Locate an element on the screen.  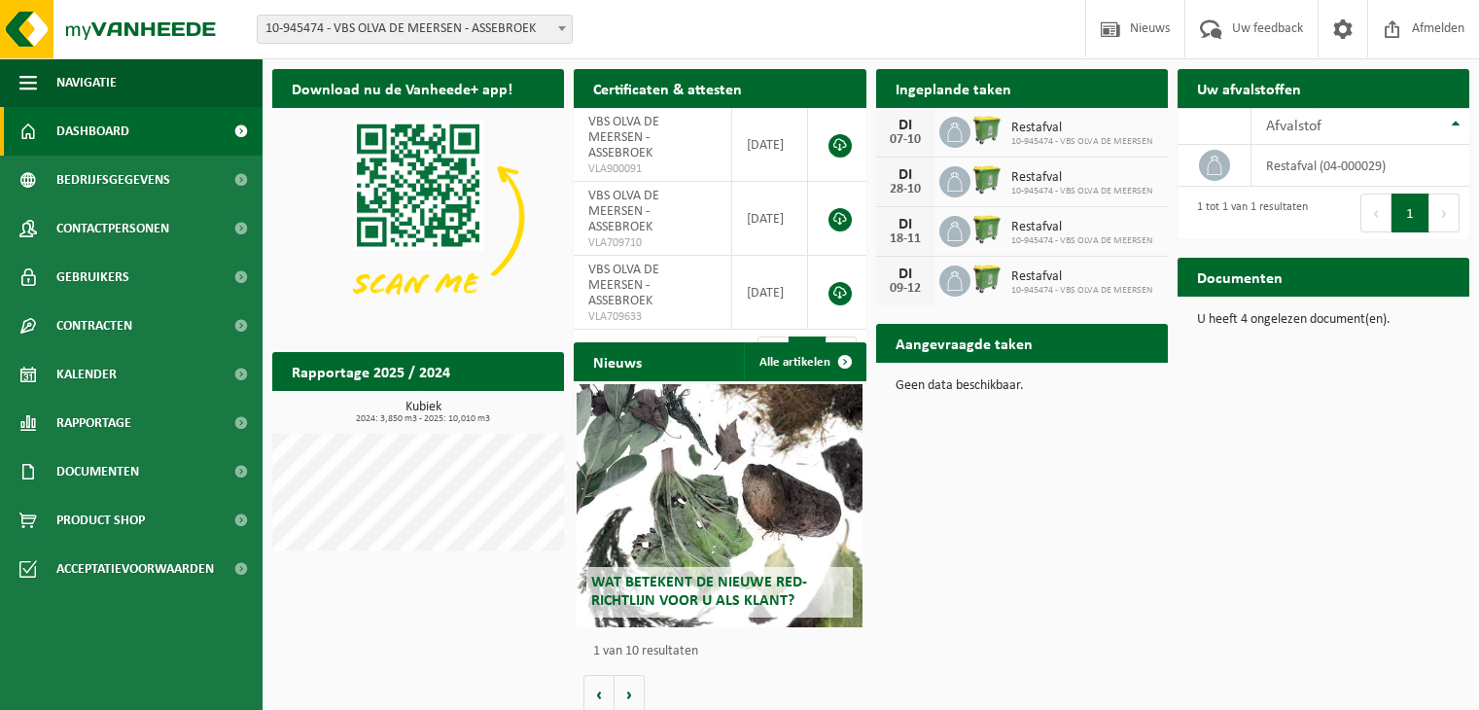
p: 1 van 10 resultaten is located at coordinates (724, 651).